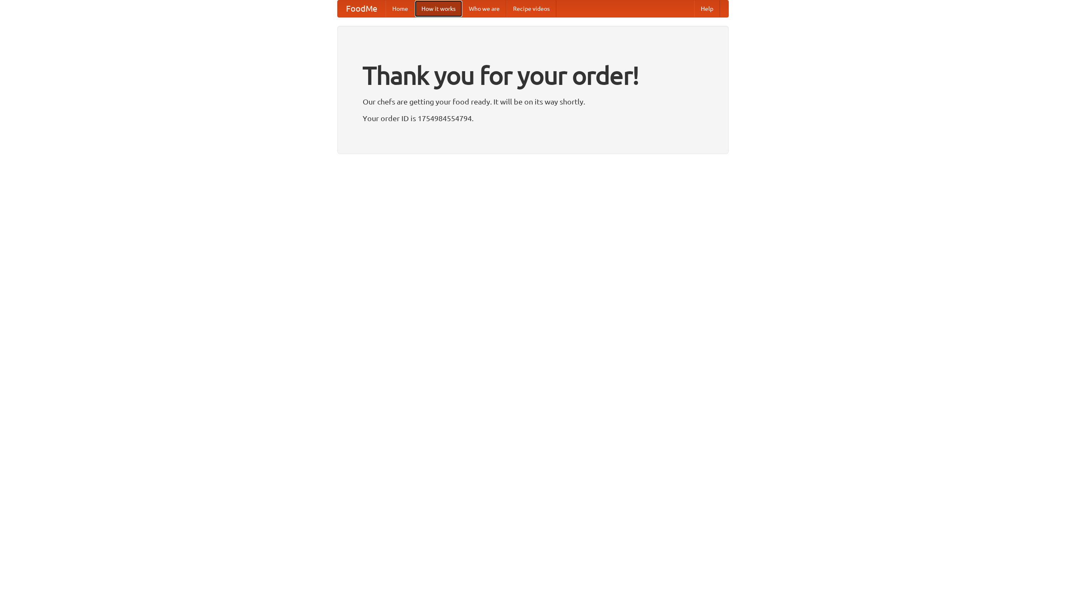 This screenshot has width=1066, height=589. Describe the element at coordinates (484, 9) in the screenshot. I see `a: Who we are` at that location.